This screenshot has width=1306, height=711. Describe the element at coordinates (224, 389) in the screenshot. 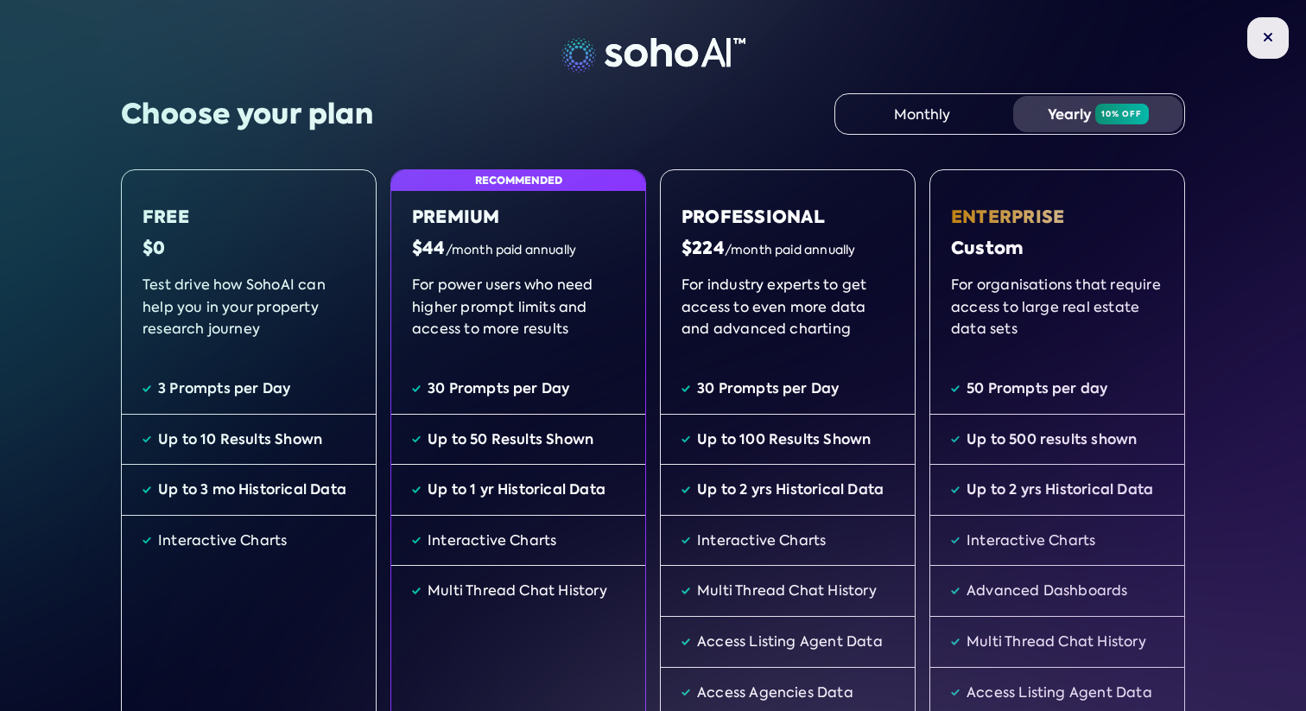

I see `div: 3 Prompts per Day` at that location.